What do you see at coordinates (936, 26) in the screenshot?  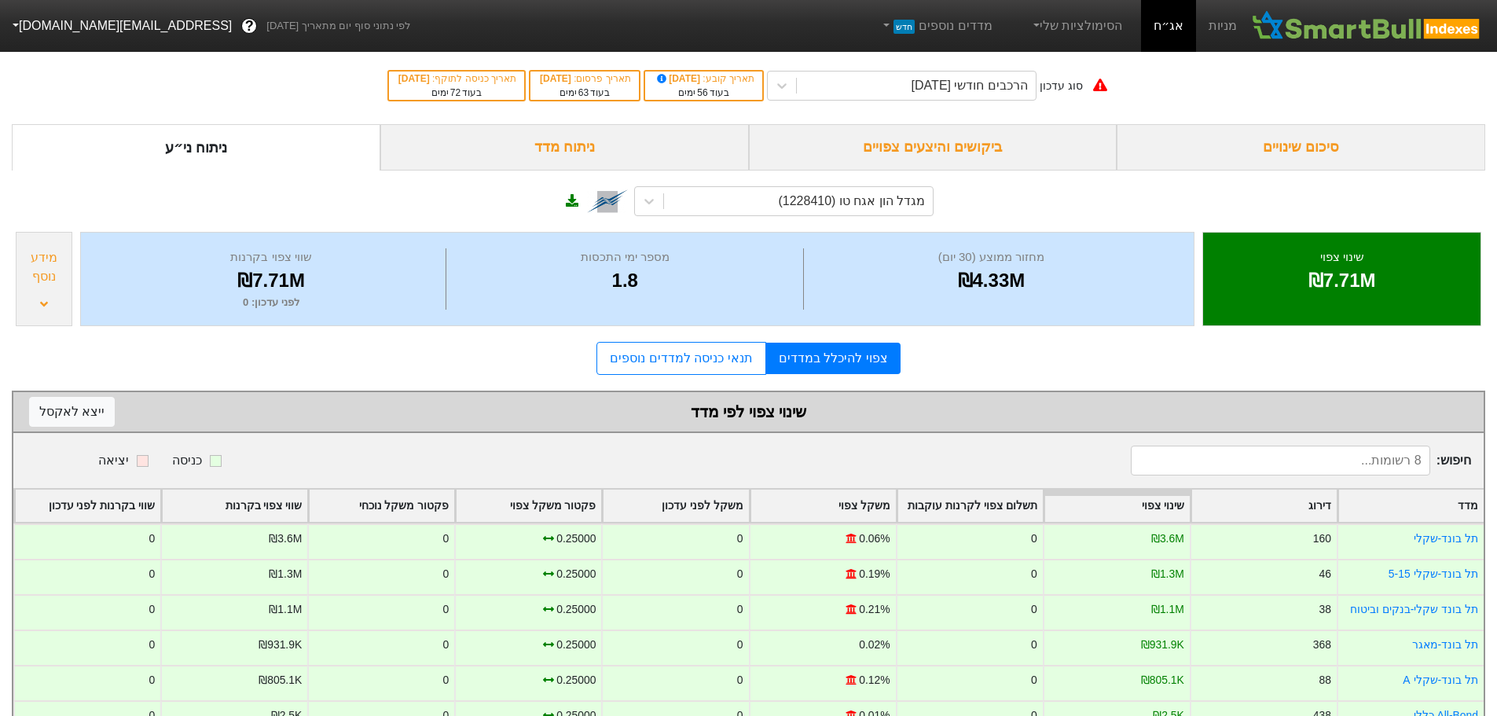 I see `a: מדדים נוספיםחדש` at bounding box center [936, 26].